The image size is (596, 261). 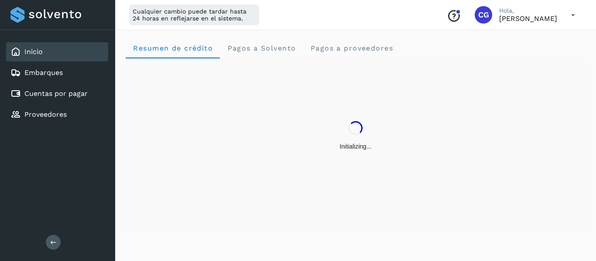 I want to click on div: Proveedores, so click(x=57, y=115).